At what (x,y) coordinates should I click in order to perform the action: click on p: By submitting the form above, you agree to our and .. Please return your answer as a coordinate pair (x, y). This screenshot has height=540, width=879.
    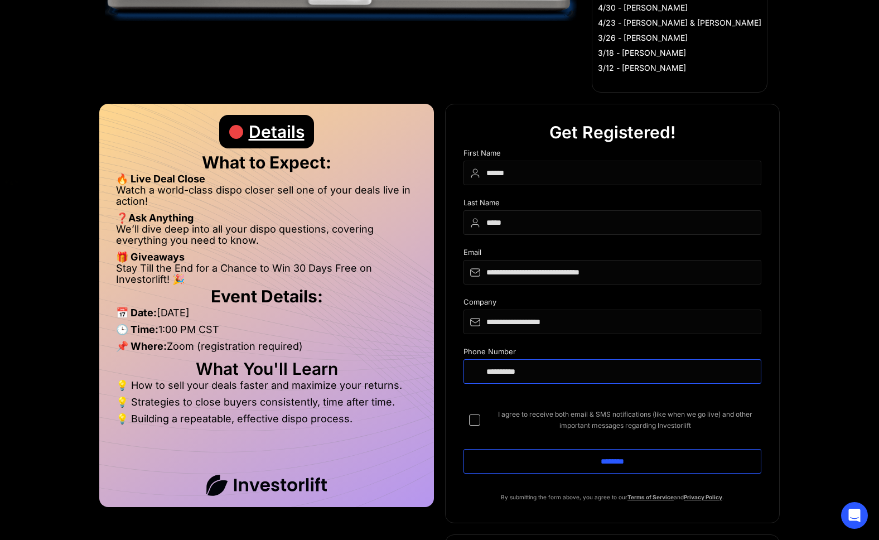
    Looking at the image, I should click on (612, 497).